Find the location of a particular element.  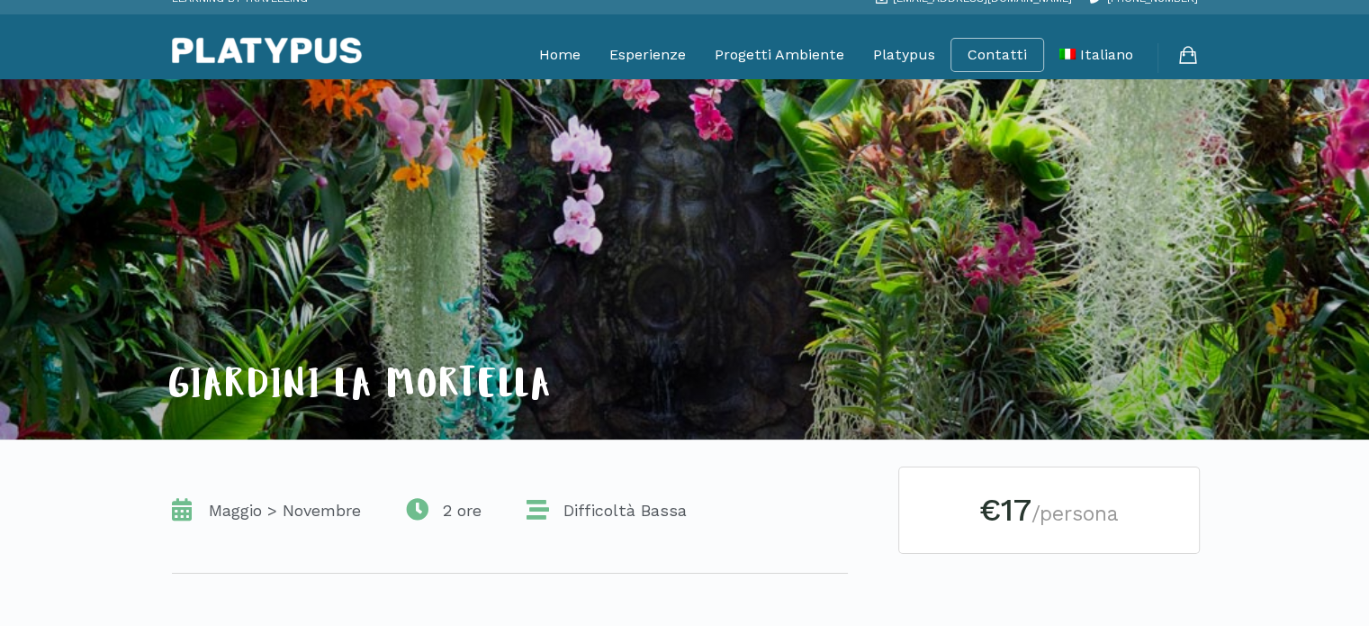

a: Esperienze is located at coordinates (647, 55).